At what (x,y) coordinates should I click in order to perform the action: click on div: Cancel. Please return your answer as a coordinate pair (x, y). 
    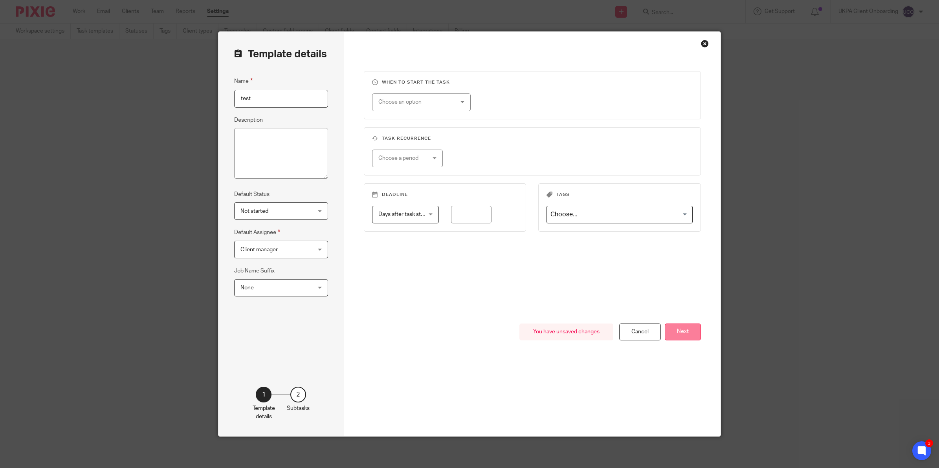
    Looking at the image, I should click on (640, 332).